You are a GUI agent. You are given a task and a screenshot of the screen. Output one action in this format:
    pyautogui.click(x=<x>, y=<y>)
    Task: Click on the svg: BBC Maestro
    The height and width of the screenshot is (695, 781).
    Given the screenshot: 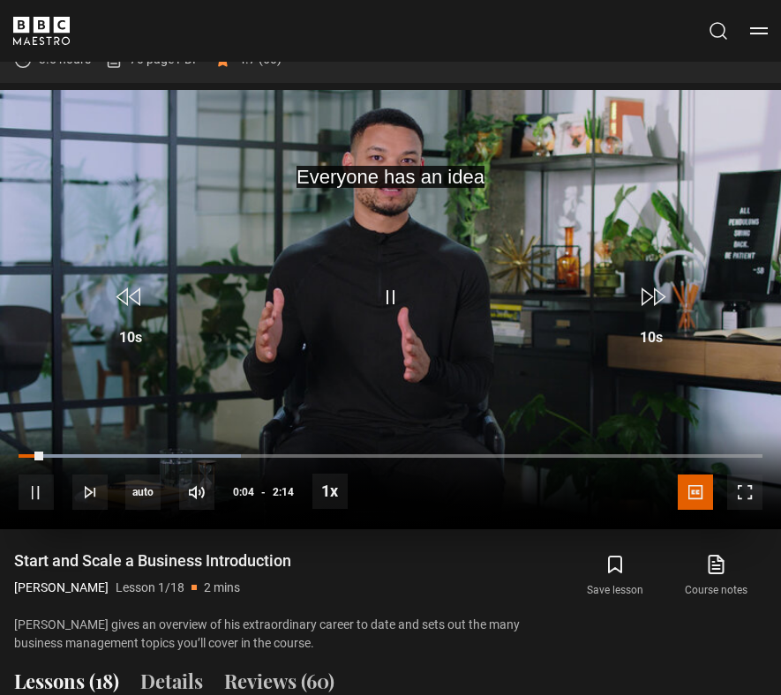 What is the action you would take?
    pyautogui.click(x=41, y=31)
    